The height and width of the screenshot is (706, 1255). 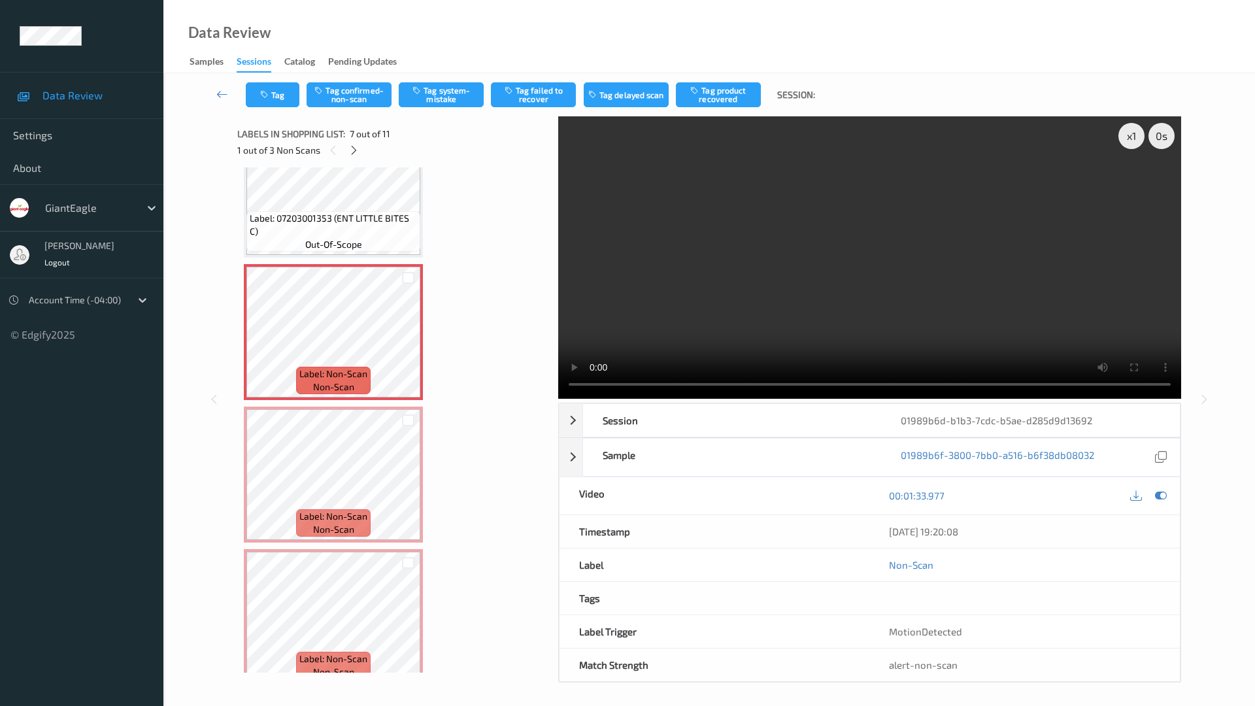 What do you see at coordinates (916, 495) in the screenshot?
I see `a: 00:01:33.977` at bounding box center [916, 495].